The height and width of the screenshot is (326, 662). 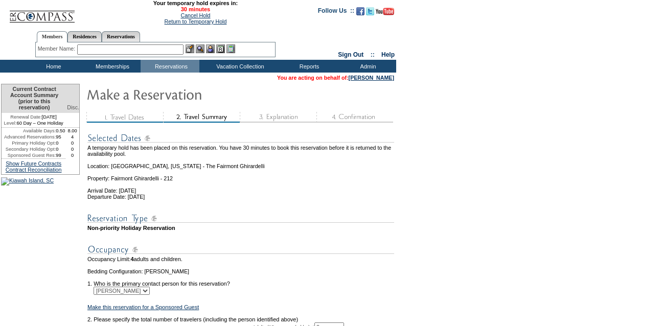 I want to click on td: 8.00, so click(x=72, y=131).